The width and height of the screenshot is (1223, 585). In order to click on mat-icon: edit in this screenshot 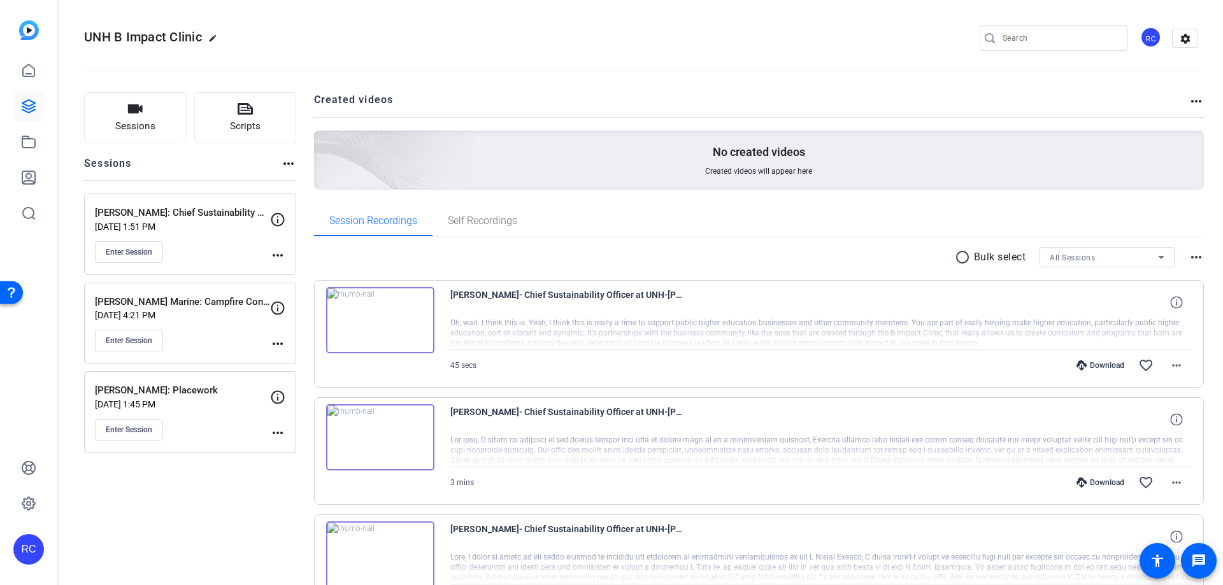, I will do `click(216, 41)`.